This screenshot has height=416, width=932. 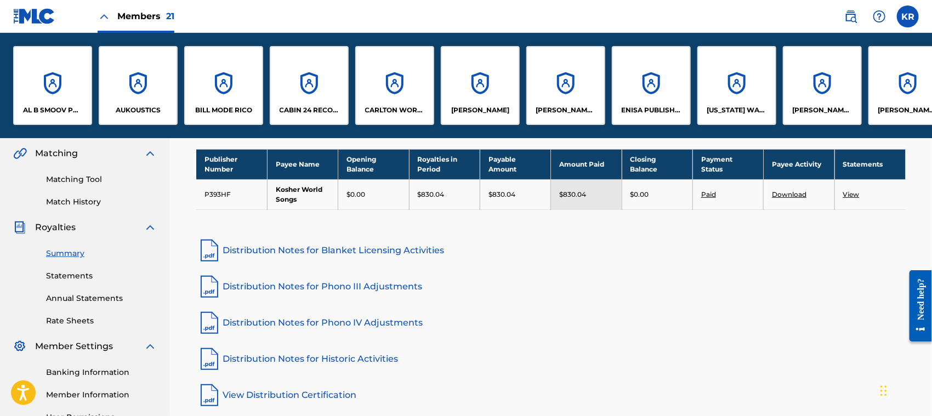 I want to click on p: CABIN 24 RECORDS, so click(x=309, y=110).